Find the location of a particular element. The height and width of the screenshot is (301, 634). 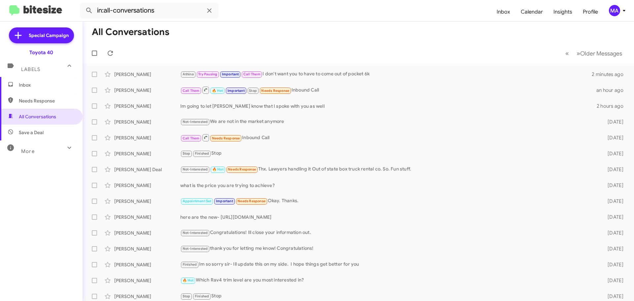

input: Search is located at coordinates (149, 11).